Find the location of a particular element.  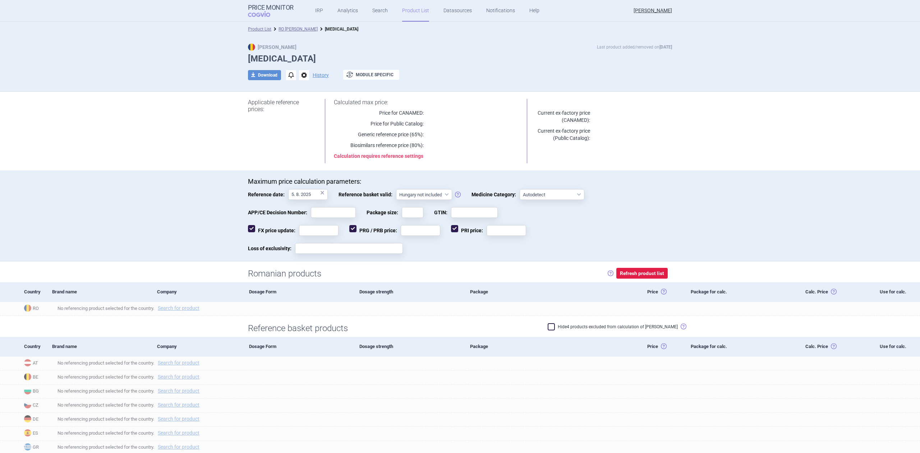

p: Biosimilars reference price (80%): is located at coordinates (379, 145).